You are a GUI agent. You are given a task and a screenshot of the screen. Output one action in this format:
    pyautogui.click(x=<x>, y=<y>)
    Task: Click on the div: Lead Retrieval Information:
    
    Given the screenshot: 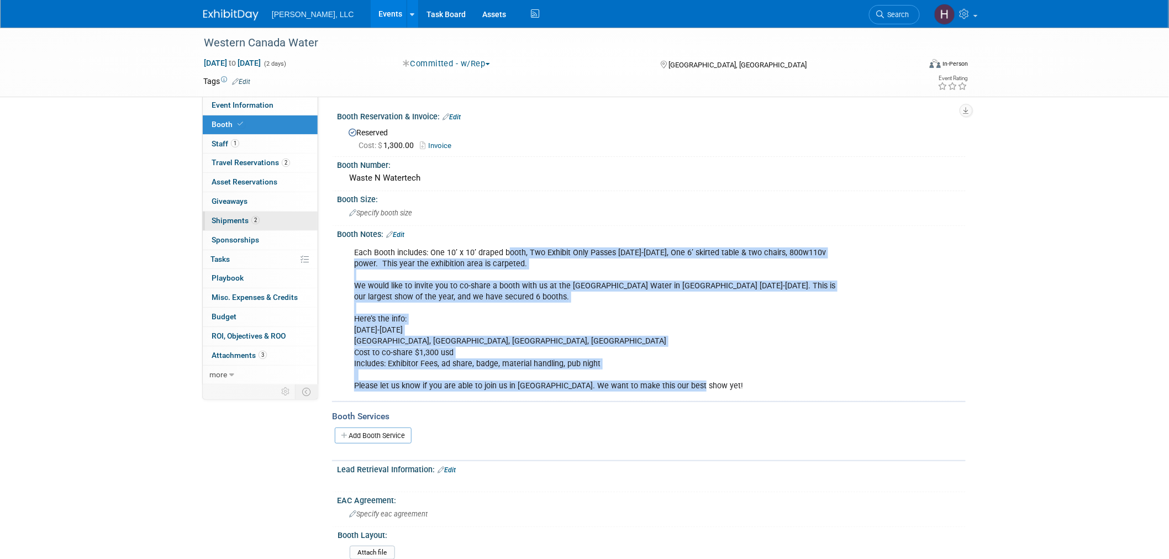 What is the action you would take?
    pyautogui.click(x=652, y=469)
    